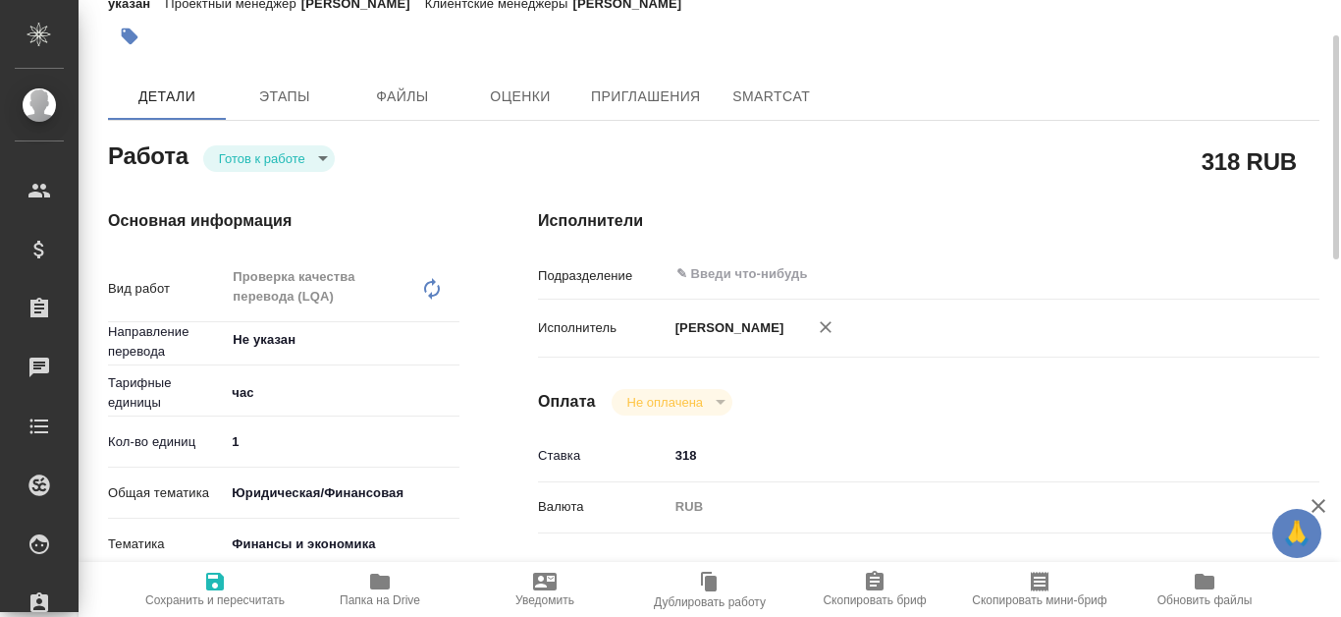 The height and width of the screenshot is (617, 1341). I want to click on button: Обновить файлы, so click(1205, 589).